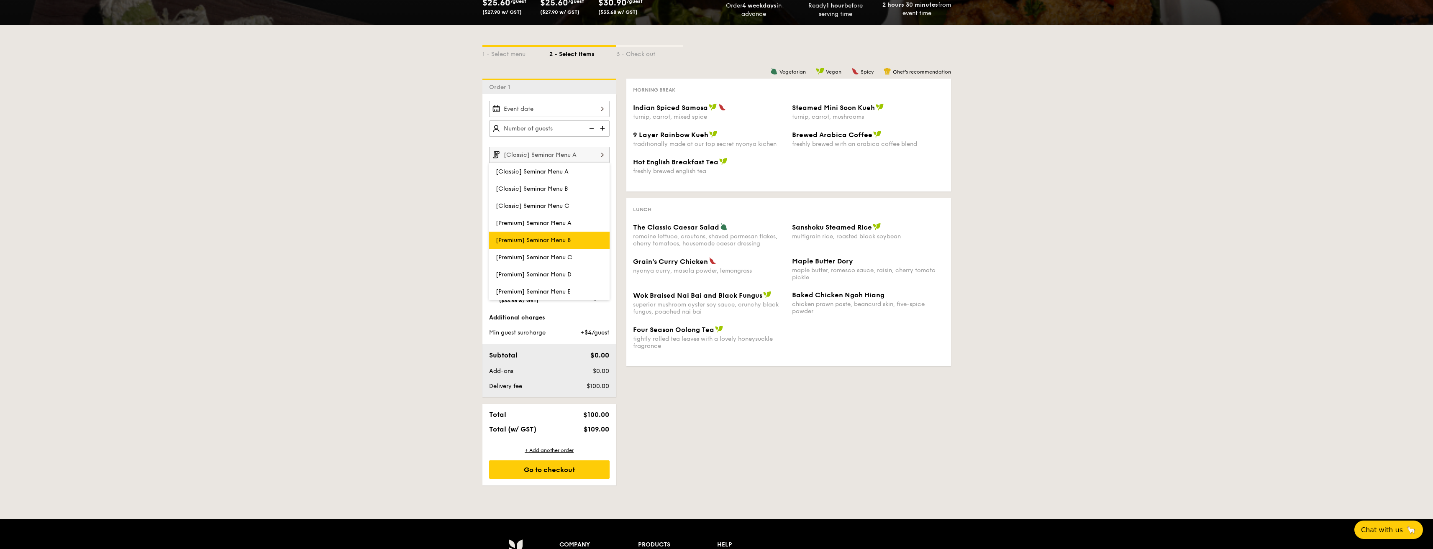 This screenshot has width=1433, height=549. What do you see at coordinates (709, 171) in the screenshot?
I see `div: freshly brewed english tea` at bounding box center [709, 171].